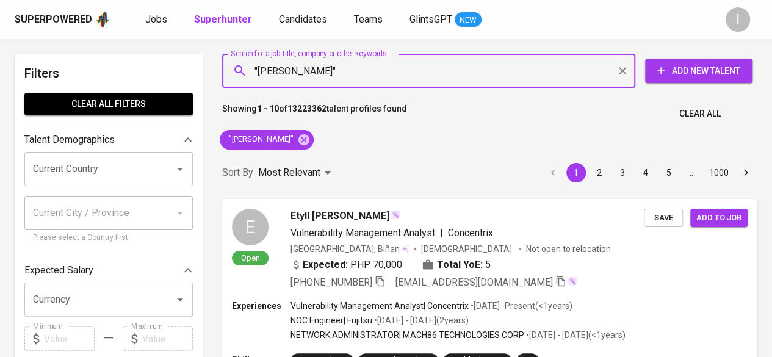 This screenshot has height=357, width=772. What do you see at coordinates (649, 173) in the screenshot?
I see `nav: pagination navigation` at bounding box center [649, 173].